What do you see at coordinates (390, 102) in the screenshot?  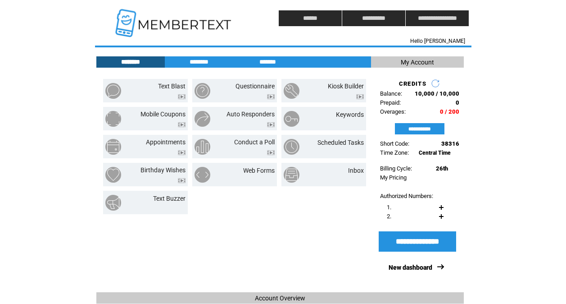 I see `span: Prepaid:` at bounding box center [390, 102].